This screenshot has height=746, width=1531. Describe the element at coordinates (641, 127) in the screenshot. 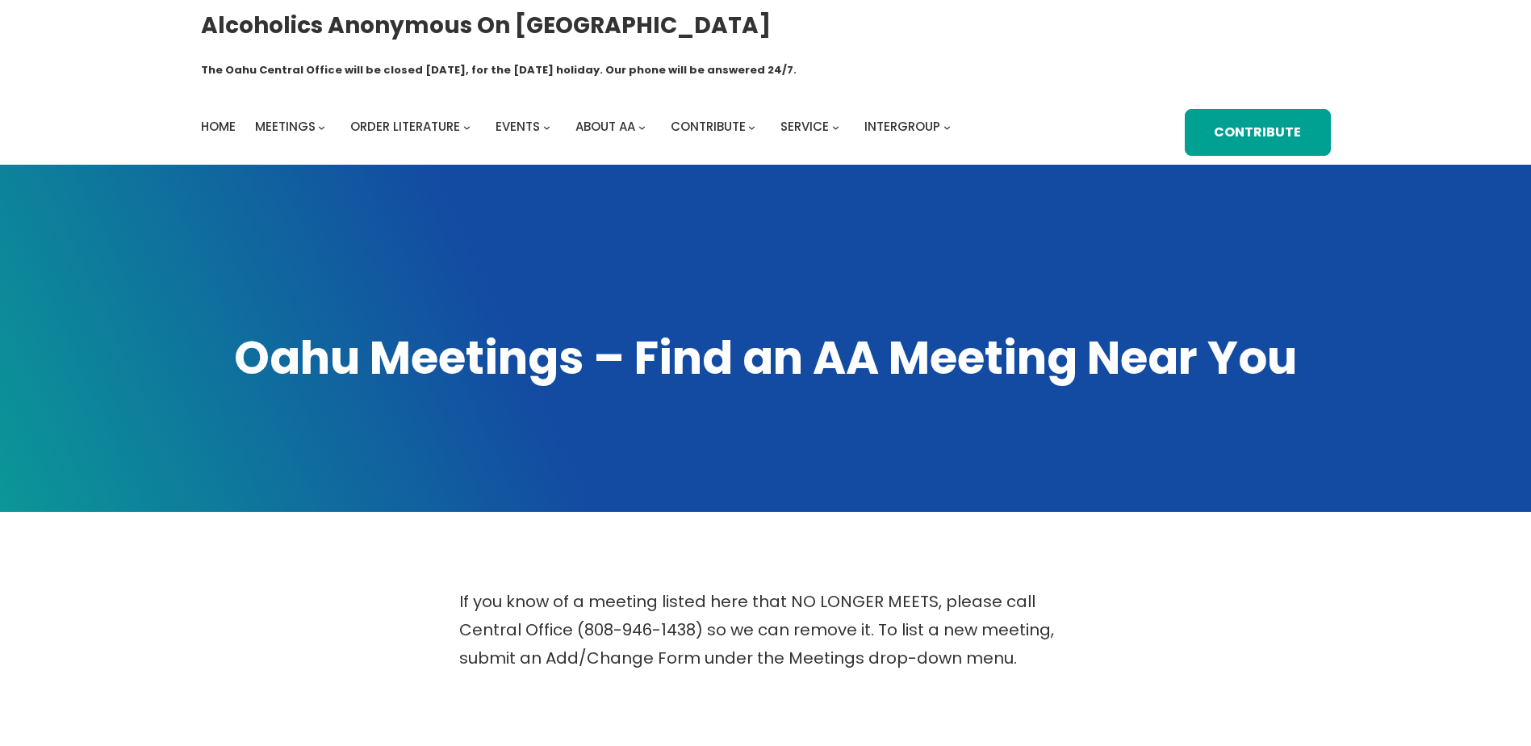

I see `button: About AA submenu` at that location.